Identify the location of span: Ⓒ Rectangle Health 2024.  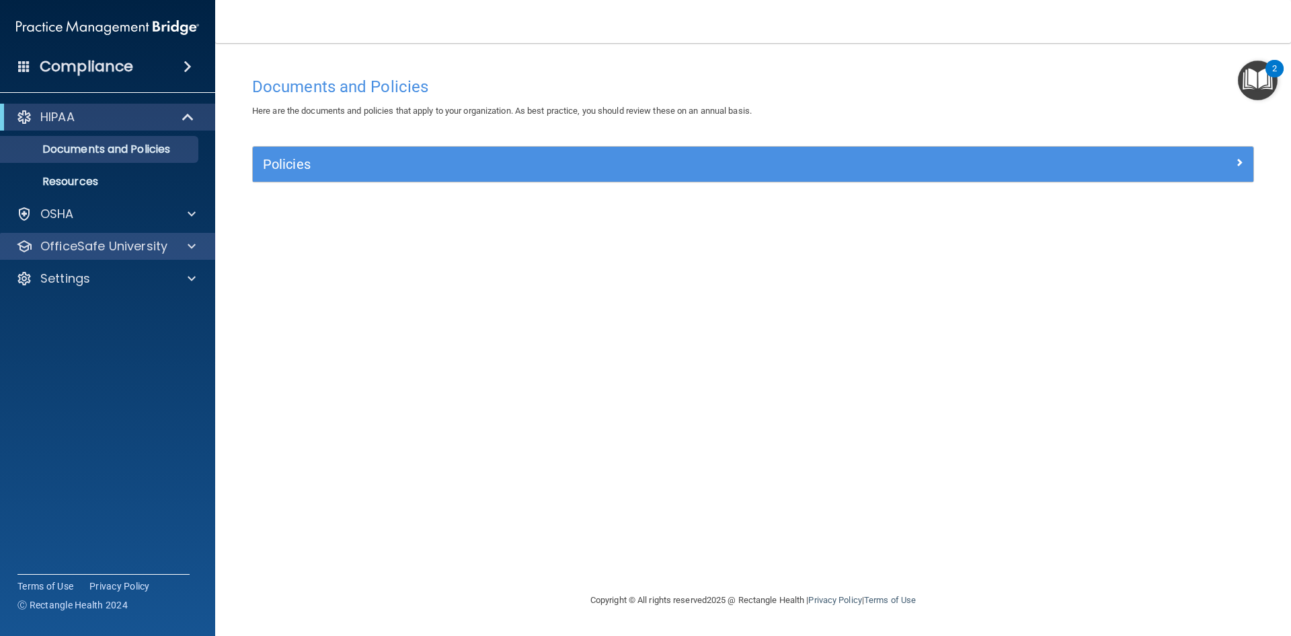
(73, 605).